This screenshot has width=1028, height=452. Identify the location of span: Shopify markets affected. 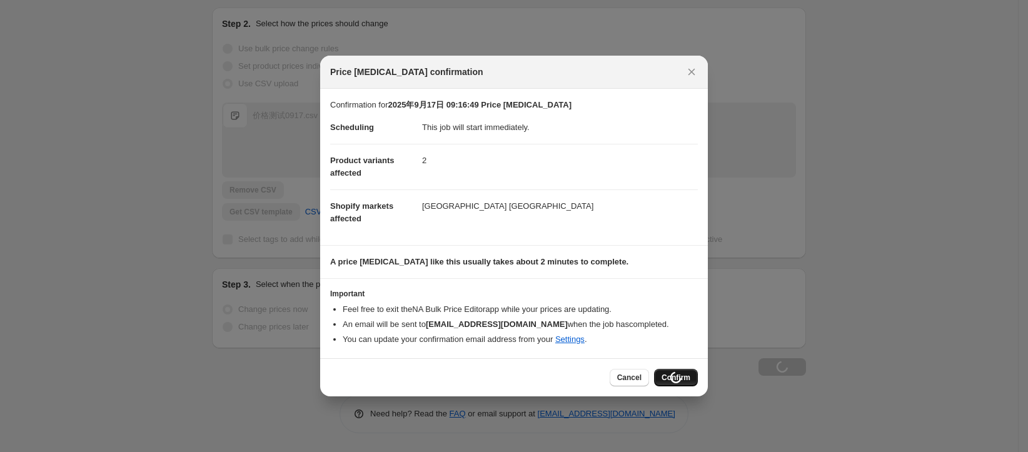
(361, 212).